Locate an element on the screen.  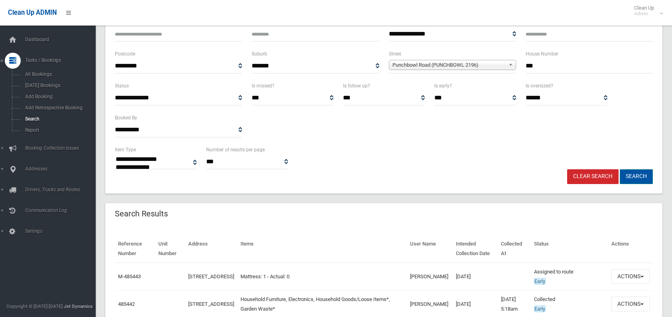
header: Search Results is located at coordinates (141, 213).